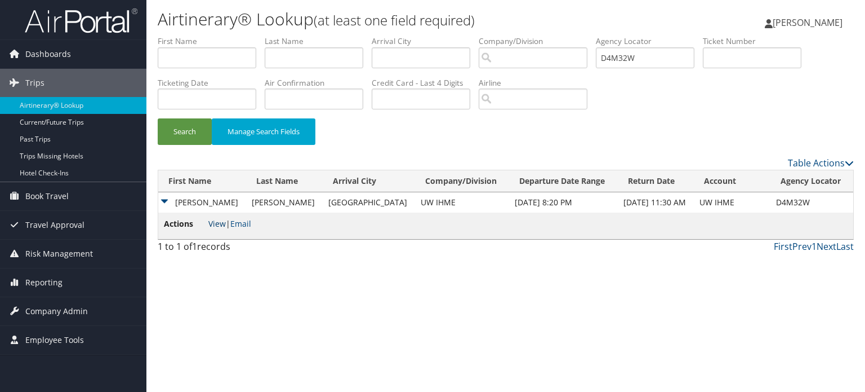 The height and width of the screenshot is (392, 865). Describe the element at coordinates (185, 131) in the screenshot. I see `button: Search` at that location.